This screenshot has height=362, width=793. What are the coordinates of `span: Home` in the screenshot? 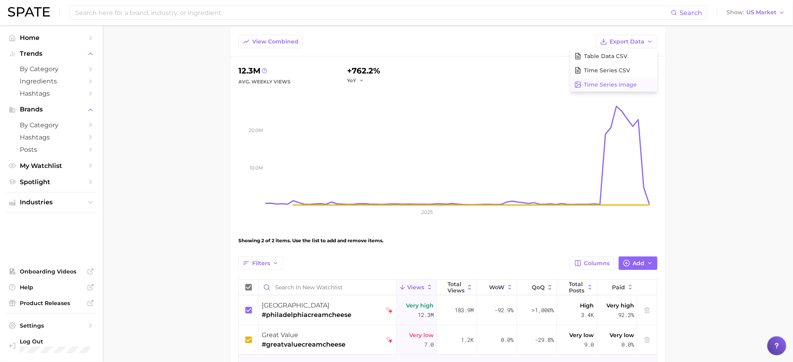 It's located at (51, 38).